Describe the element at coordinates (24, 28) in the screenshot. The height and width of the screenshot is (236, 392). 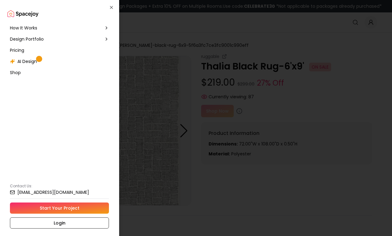
I see `span: How It Works` at that location.